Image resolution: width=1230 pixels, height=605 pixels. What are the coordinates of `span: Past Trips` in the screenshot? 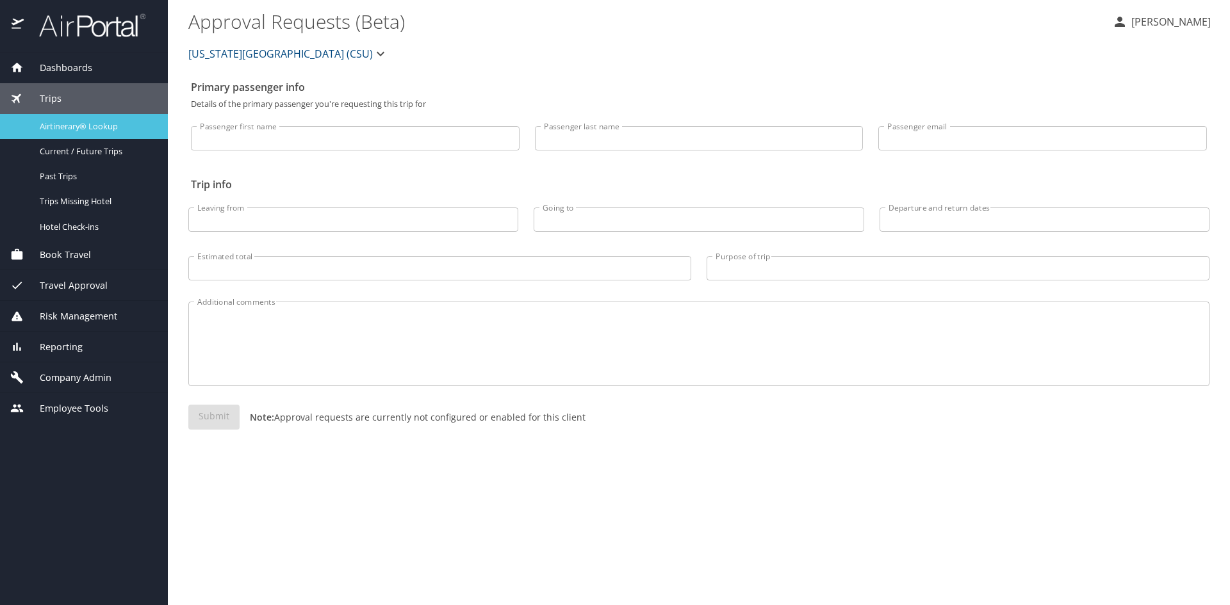 It's located at (96, 176).